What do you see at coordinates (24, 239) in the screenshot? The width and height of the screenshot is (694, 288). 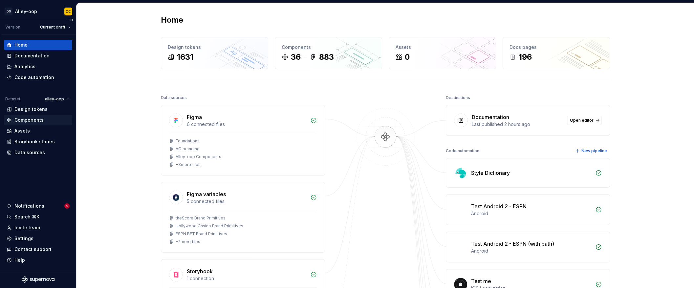 I see `div: Settings` at bounding box center [24, 239].